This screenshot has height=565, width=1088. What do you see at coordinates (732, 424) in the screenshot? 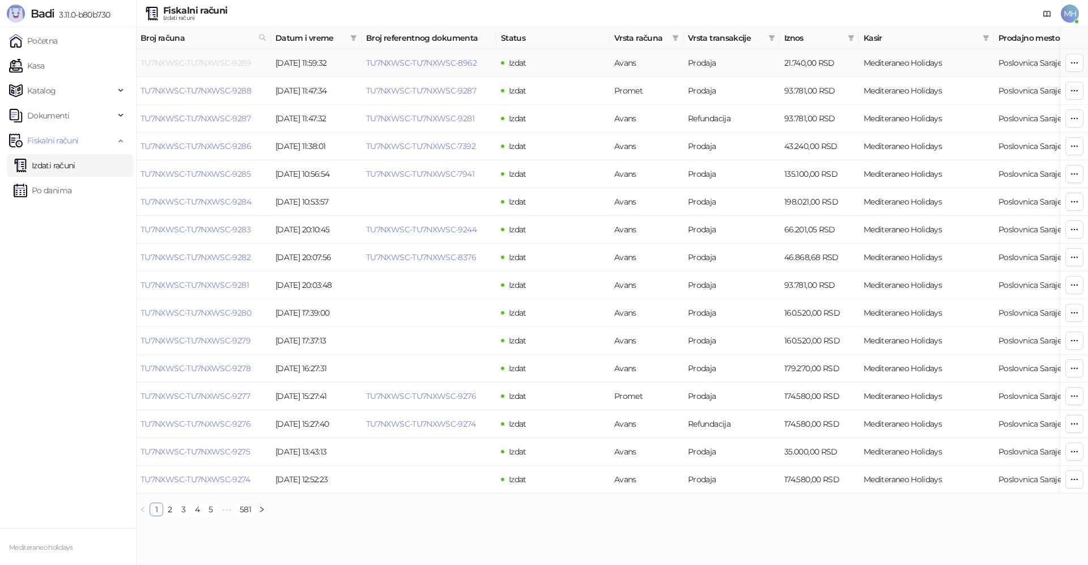
I see `td: Refundacija` at bounding box center [732, 424].